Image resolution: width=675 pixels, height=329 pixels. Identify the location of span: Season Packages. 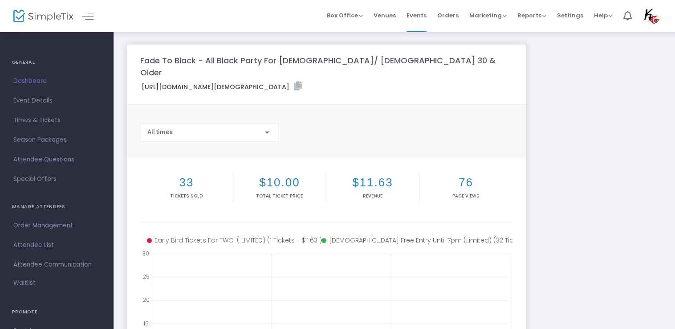
(57, 140).